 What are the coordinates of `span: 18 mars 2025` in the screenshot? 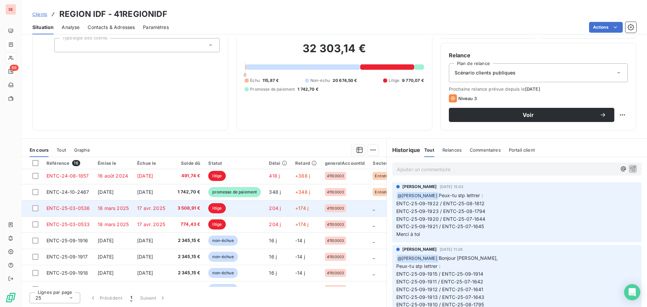 It's located at (113, 208).